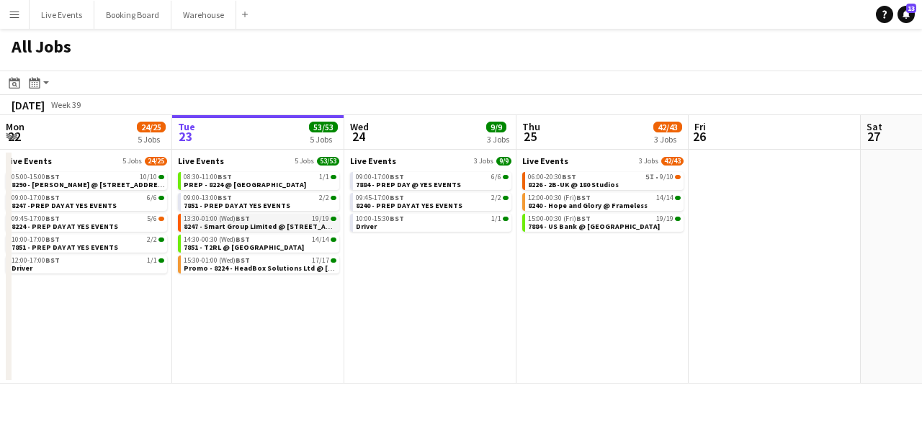 The image size is (922, 421). What do you see at coordinates (431, 195) in the screenshot?
I see `div: Live Events3 Jobs9/909:00-17:00BST6/67884 - PREP DAY @ YES EVENTS09:45-17:00BST2/28240 - PREP DAY...` at bounding box center [431, 195].